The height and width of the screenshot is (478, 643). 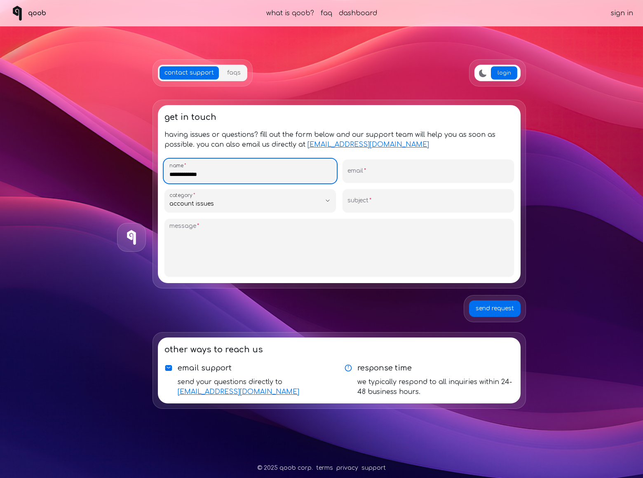 What do you see at coordinates (436, 368) in the screenshot?
I see `h3: response time` at bounding box center [436, 368].